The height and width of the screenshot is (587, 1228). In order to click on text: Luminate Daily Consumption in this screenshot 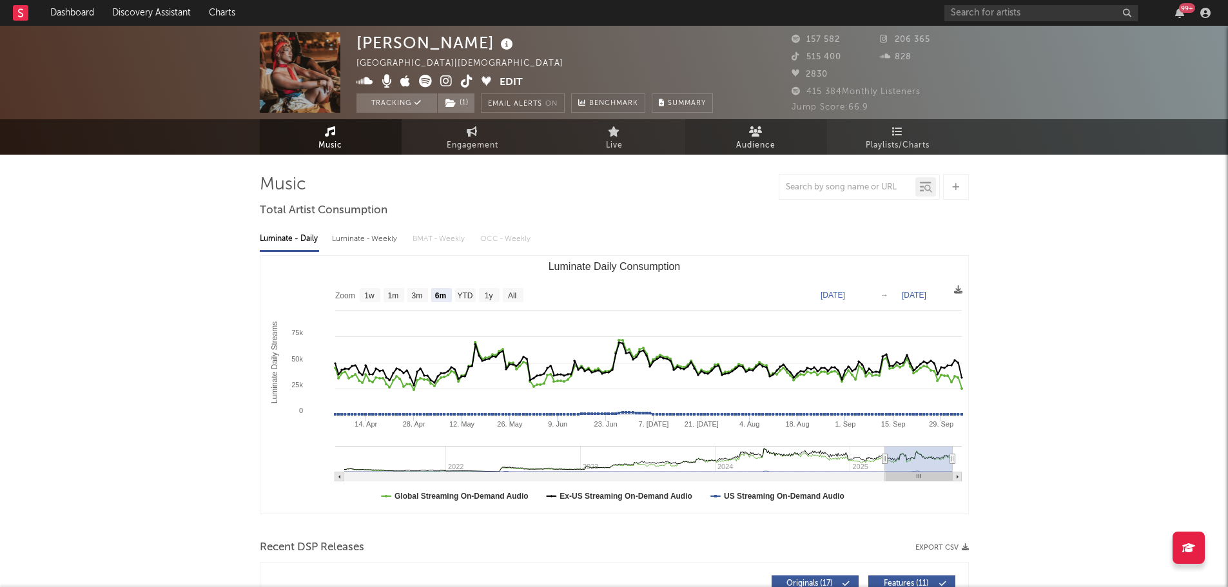, I will do `click(613, 266)`.